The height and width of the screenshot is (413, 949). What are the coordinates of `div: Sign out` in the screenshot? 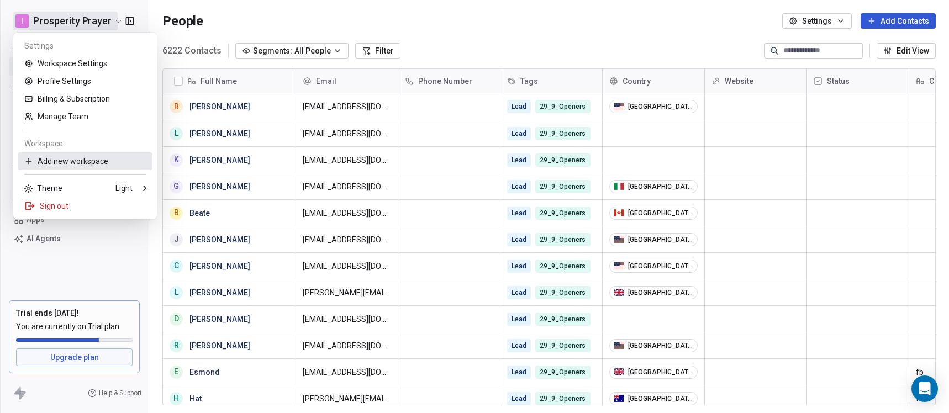 It's located at (85, 206).